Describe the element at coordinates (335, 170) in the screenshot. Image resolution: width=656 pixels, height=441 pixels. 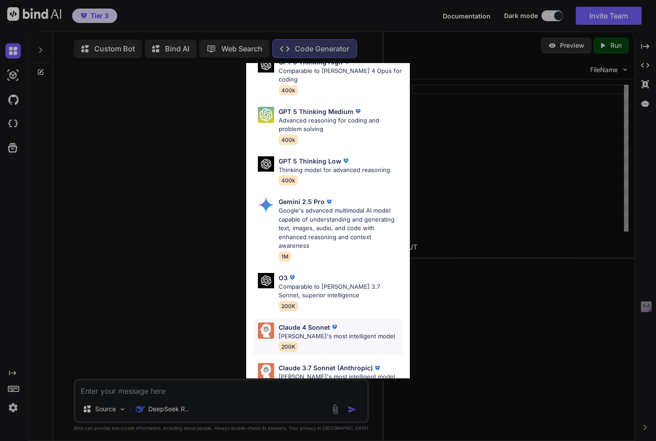
I see `p: Thinking model for advanced reasoning.` at that location.